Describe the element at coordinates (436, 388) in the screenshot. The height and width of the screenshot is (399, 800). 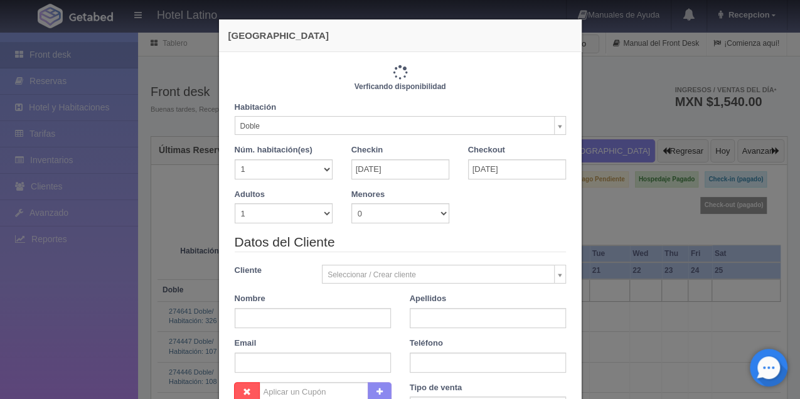
I see `label: Tipo de venta` at that location.